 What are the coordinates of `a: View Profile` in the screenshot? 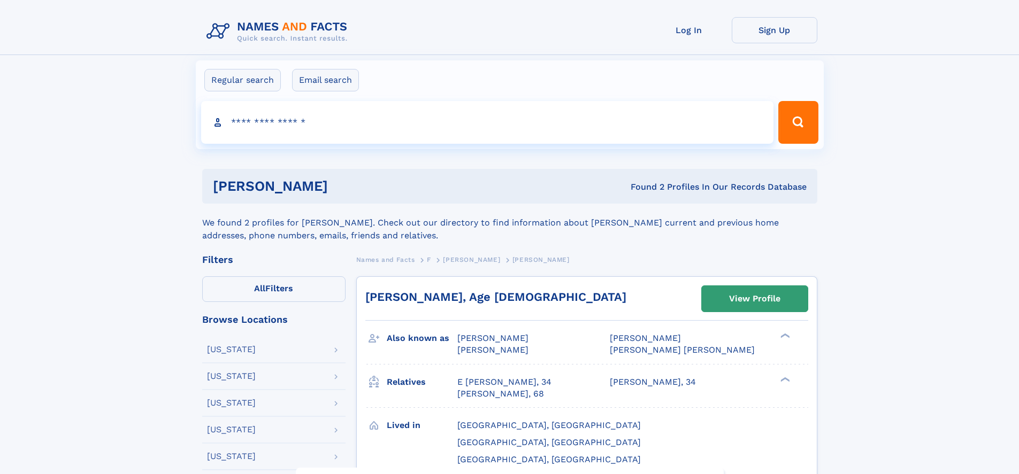 It's located at (755, 299).